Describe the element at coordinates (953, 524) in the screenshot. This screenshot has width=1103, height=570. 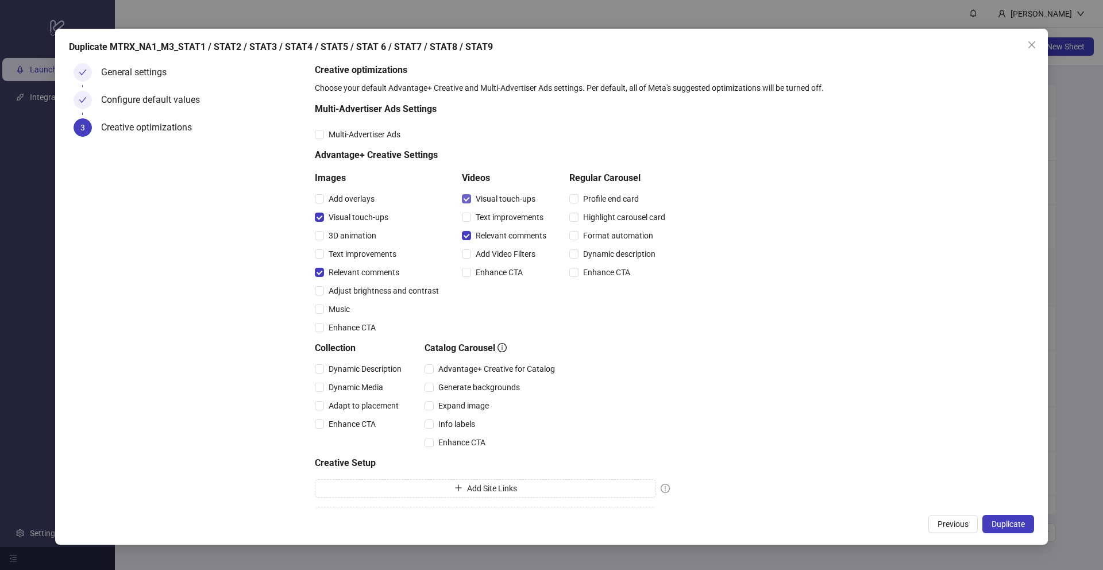
I see `button: Previous` at that location.